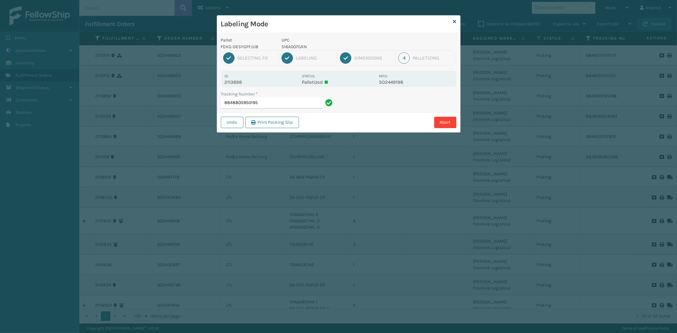 This screenshot has height=333, width=677. Describe the element at coordinates (239, 94) in the screenshot. I see `label: Tracking Number` at that location.